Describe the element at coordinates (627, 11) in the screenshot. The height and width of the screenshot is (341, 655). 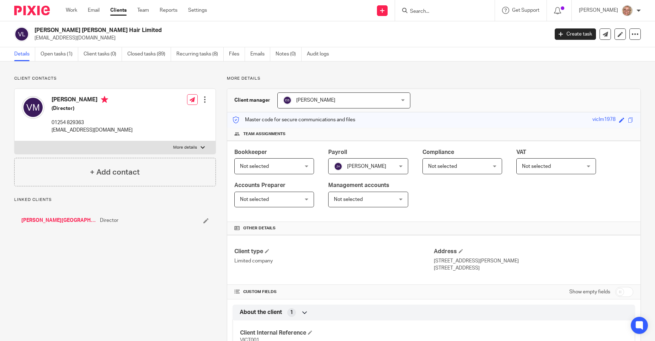
I see `img: SJ.jpg` at that location.